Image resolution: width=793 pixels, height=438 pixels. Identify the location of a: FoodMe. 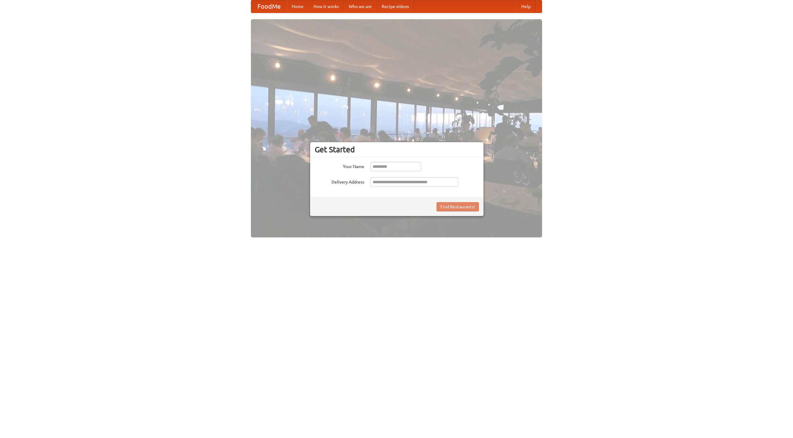
(269, 7).